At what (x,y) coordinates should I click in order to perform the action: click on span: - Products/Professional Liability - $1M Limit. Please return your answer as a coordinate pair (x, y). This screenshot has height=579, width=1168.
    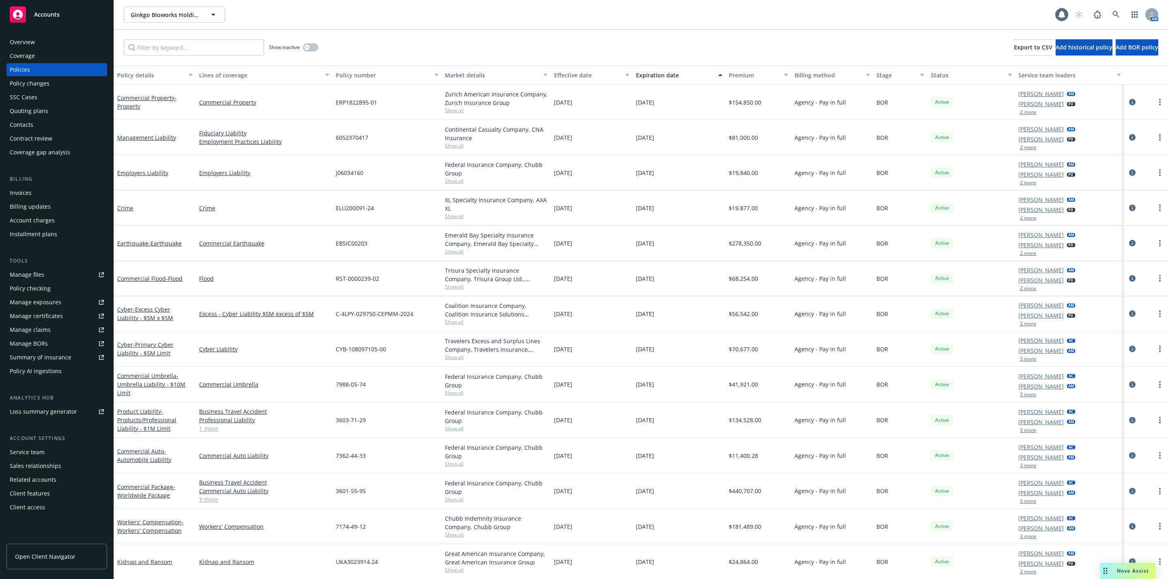
    Looking at the image, I should click on (147, 420).